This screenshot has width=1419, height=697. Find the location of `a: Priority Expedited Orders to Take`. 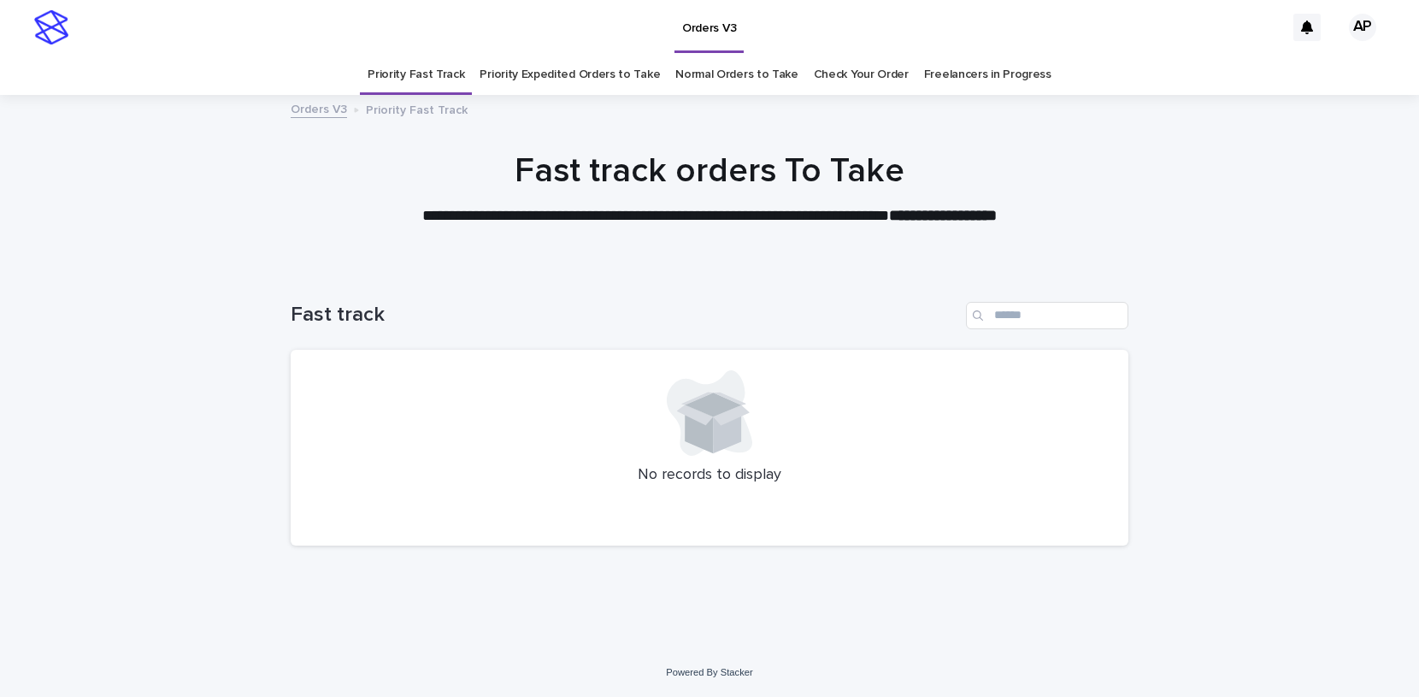

a: Priority Expedited Orders to Take is located at coordinates (569, 74).